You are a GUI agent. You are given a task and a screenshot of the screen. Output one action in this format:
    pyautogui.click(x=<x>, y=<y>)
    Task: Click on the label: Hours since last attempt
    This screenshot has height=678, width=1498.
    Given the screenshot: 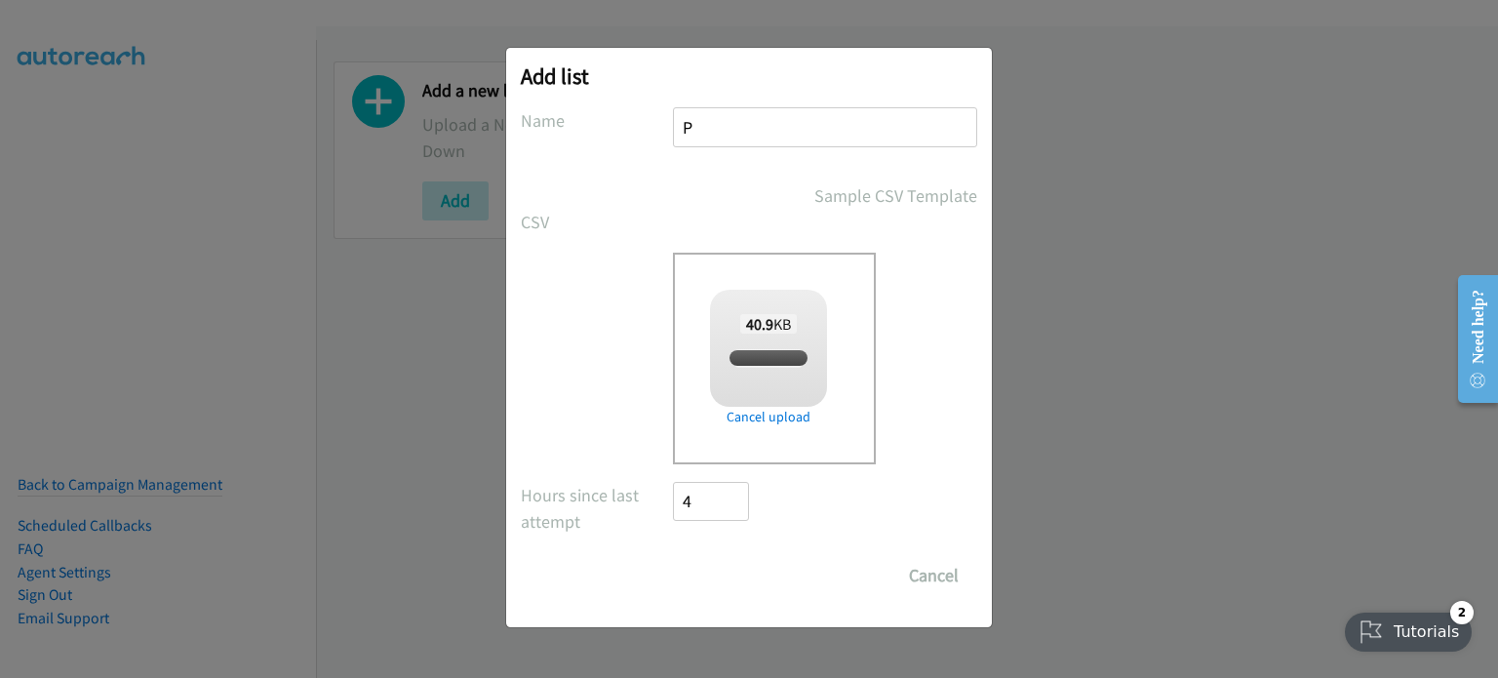 What is the action you would take?
    pyautogui.click(x=597, y=508)
    